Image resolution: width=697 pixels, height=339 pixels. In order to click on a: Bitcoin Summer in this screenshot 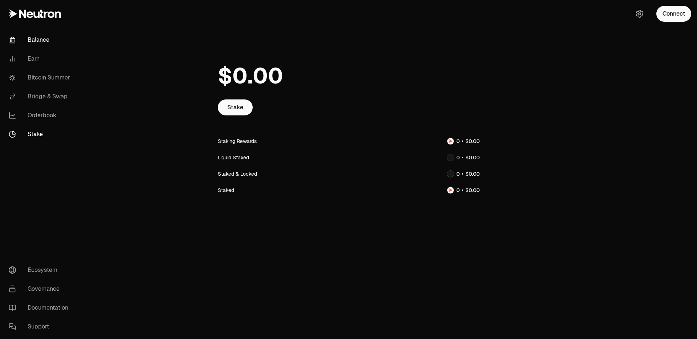, I will do `click(41, 78)`.